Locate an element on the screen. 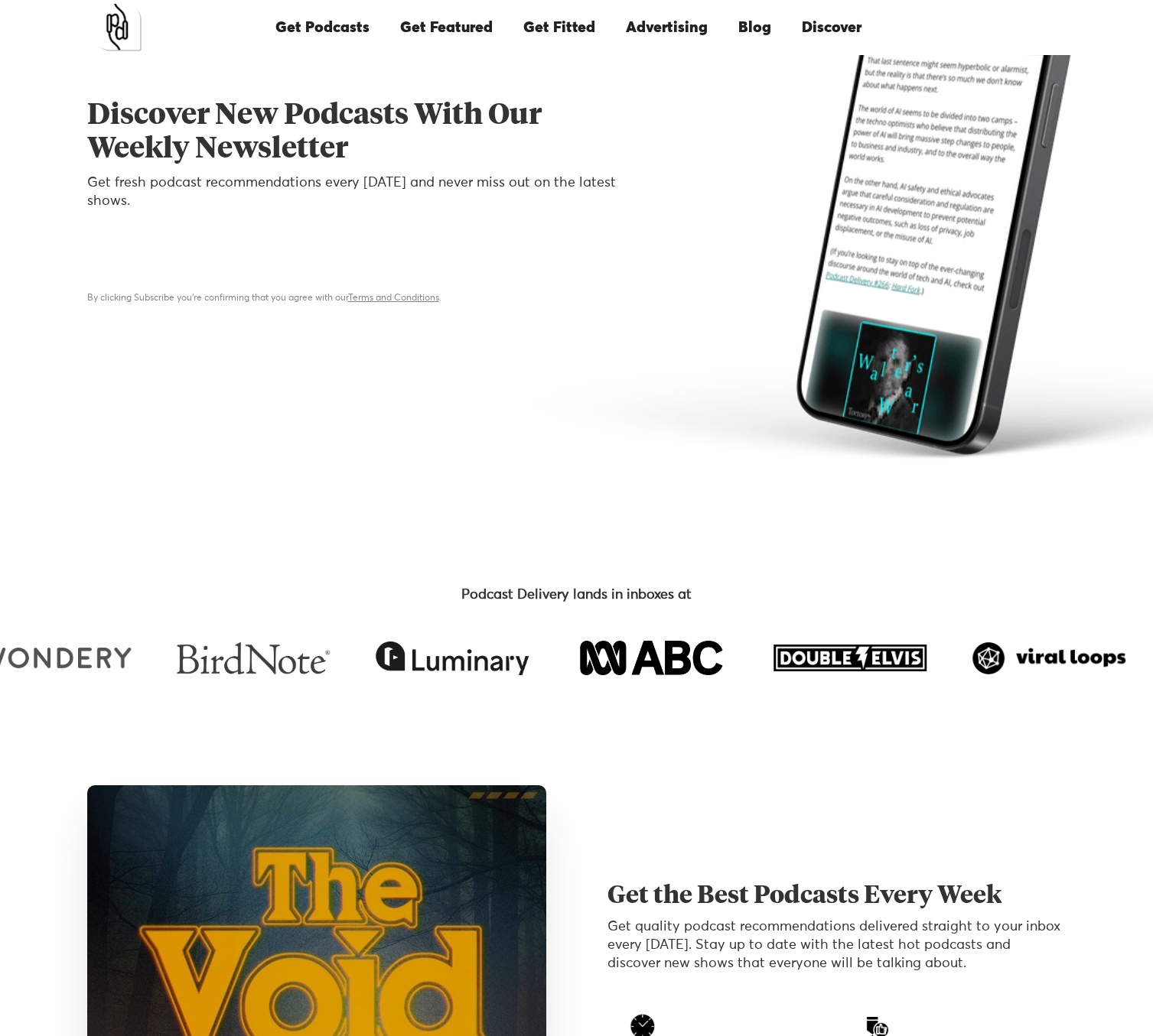 The height and width of the screenshot is (1036, 1153). div: By clicking Subscribe you're confirming that you agree with our . is located at coordinates (352, 298).